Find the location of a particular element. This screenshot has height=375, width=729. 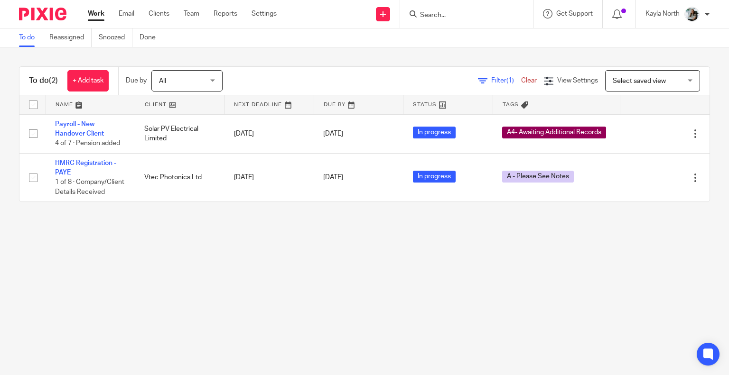

a: Snoozed is located at coordinates (115, 37).